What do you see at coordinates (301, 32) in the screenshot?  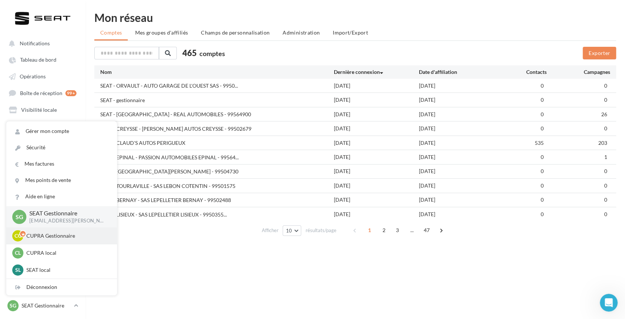 I see `span: Administration` at bounding box center [301, 32].